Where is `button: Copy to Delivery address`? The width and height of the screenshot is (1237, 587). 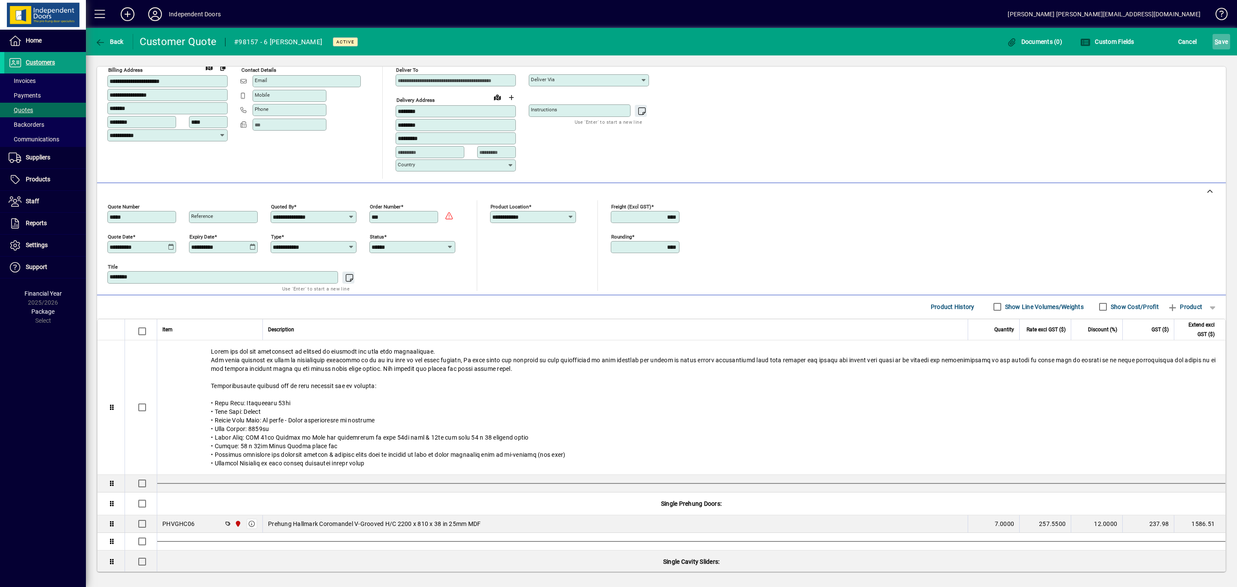 button: Copy to Delivery address is located at coordinates (223, 67).